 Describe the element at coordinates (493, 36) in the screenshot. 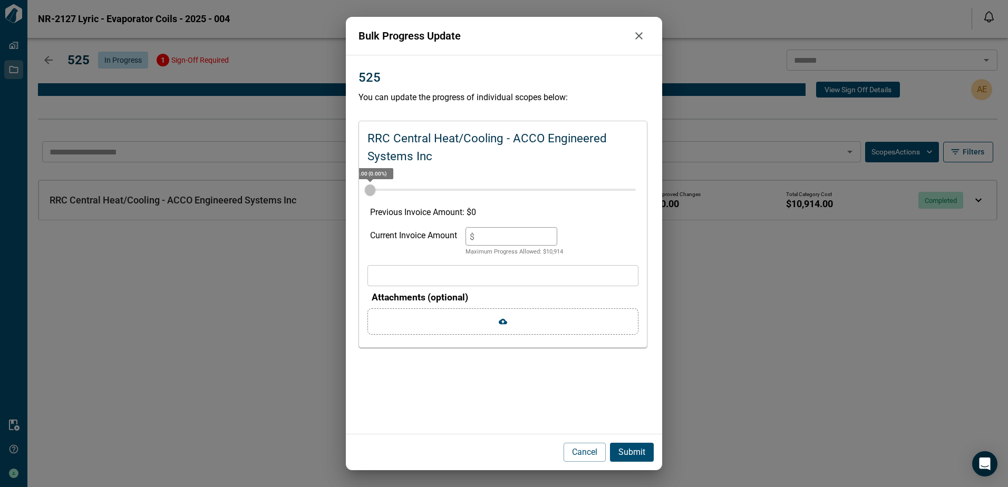

I see `p: Bulk Progress Update` at that location.